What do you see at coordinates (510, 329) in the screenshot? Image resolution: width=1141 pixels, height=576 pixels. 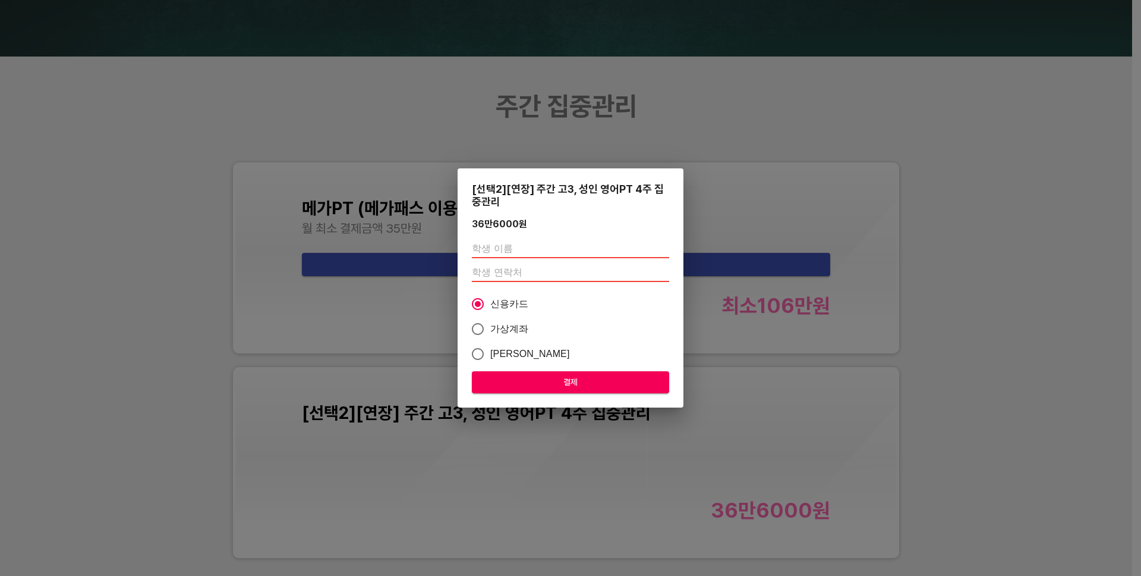 I see `span: 가상계좌` at bounding box center [510, 329].